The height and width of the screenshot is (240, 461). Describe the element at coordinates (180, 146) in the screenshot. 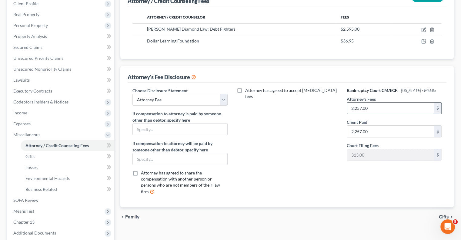

I see `label: If compensation to attorney will be paid by someone other than debtor, specify here` at that location.